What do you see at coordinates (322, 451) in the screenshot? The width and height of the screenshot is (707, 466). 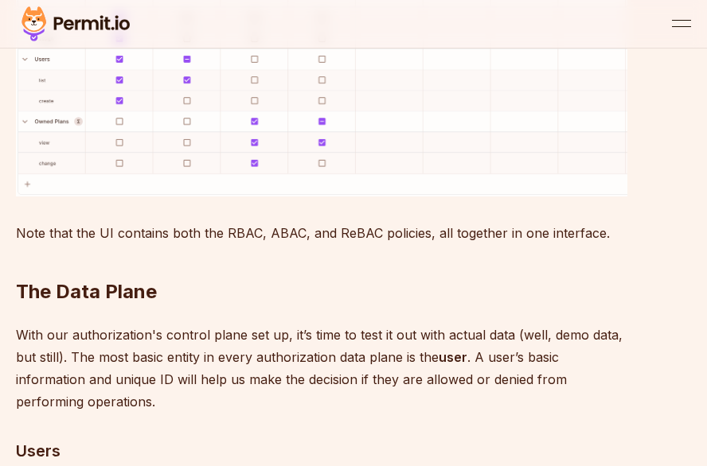 I see `h3: Users` at bounding box center [322, 451].